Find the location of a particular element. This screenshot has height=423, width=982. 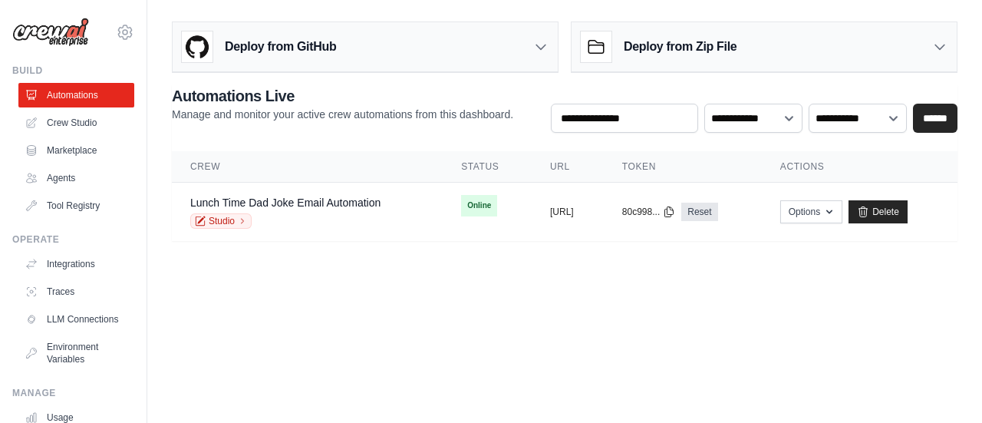

th: Crew is located at coordinates (307, 167).